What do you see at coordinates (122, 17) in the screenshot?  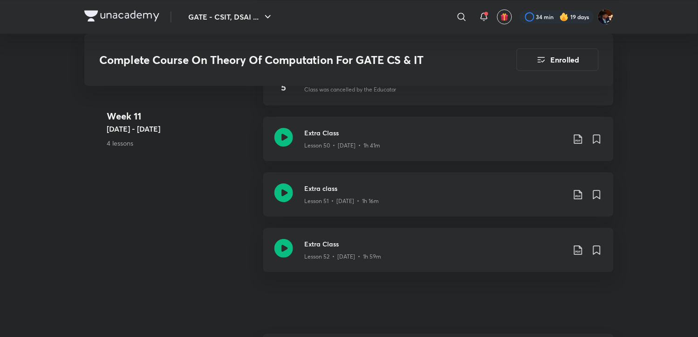 I see `a: Company Logo` at bounding box center [122, 17].